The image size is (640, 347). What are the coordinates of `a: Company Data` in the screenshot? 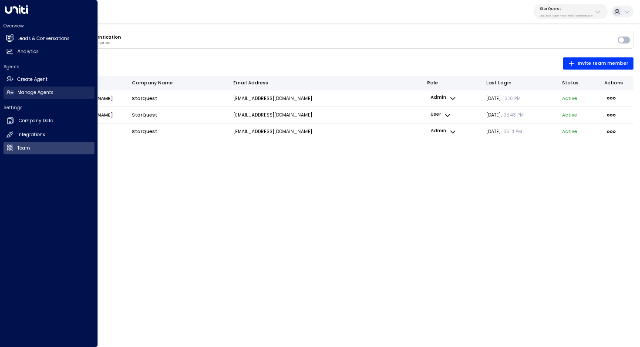 It's located at (49, 121).